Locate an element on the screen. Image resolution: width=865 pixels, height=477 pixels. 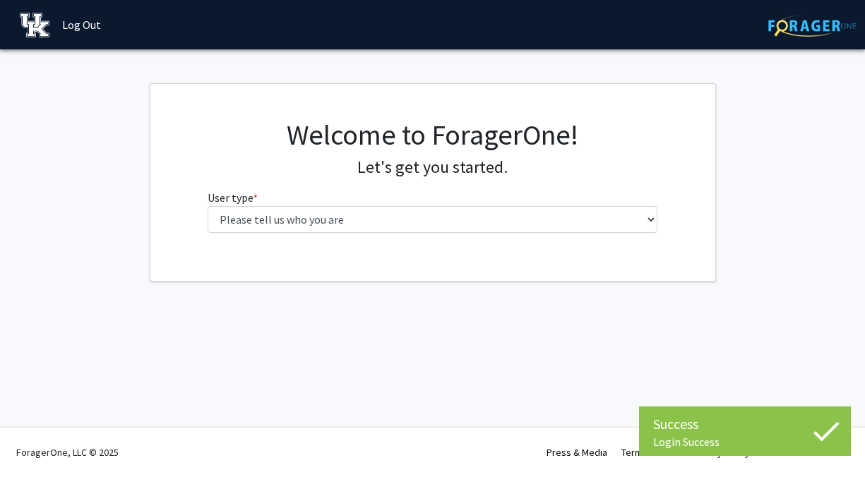
div: Login Success is located at coordinates (745, 442).